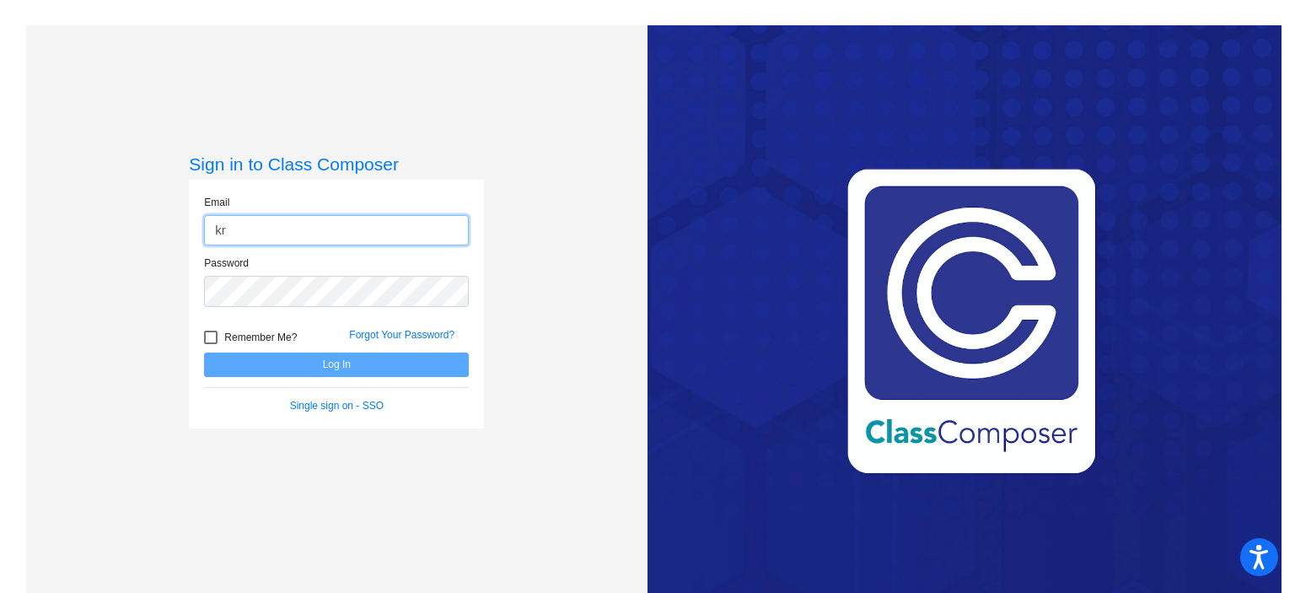  I want to click on button: Log In, so click(336, 364).